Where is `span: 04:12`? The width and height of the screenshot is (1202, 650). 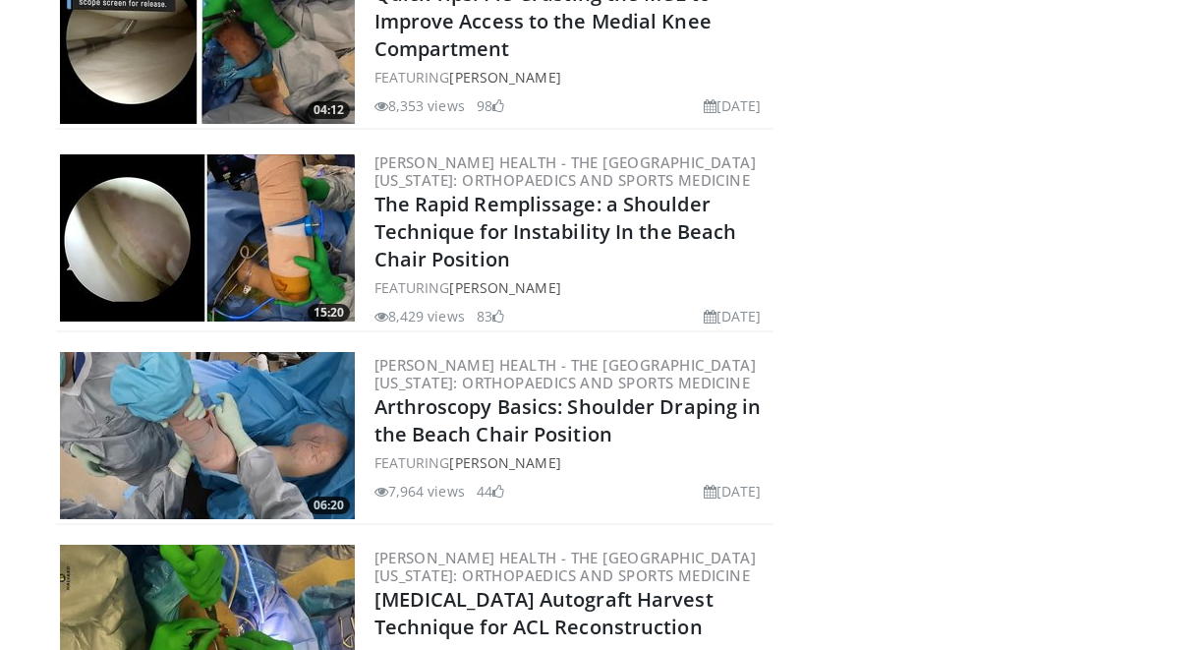 span: 04:12 is located at coordinates (328, 110).